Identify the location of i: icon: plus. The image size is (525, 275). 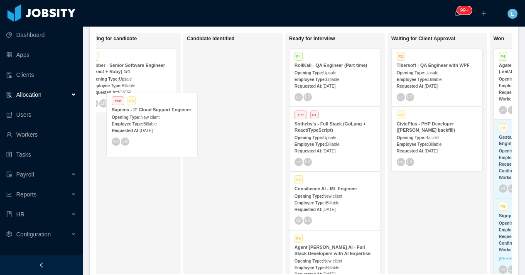
(484, 13).